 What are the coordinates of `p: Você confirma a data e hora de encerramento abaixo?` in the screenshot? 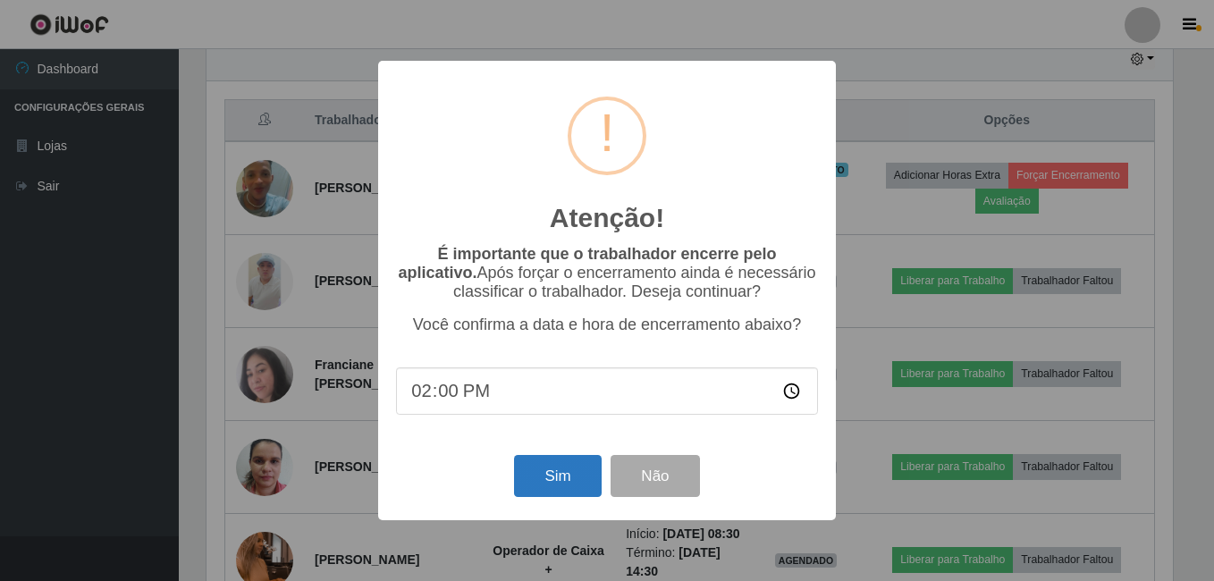 It's located at (607, 324).